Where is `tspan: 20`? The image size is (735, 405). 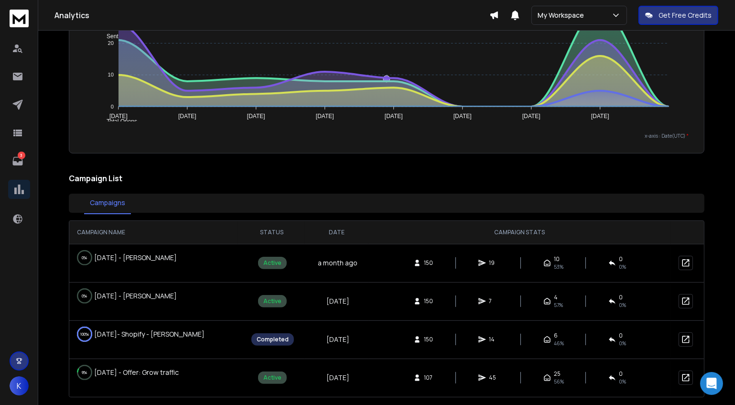
tspan: 20 is located at coordinates (111, 43).